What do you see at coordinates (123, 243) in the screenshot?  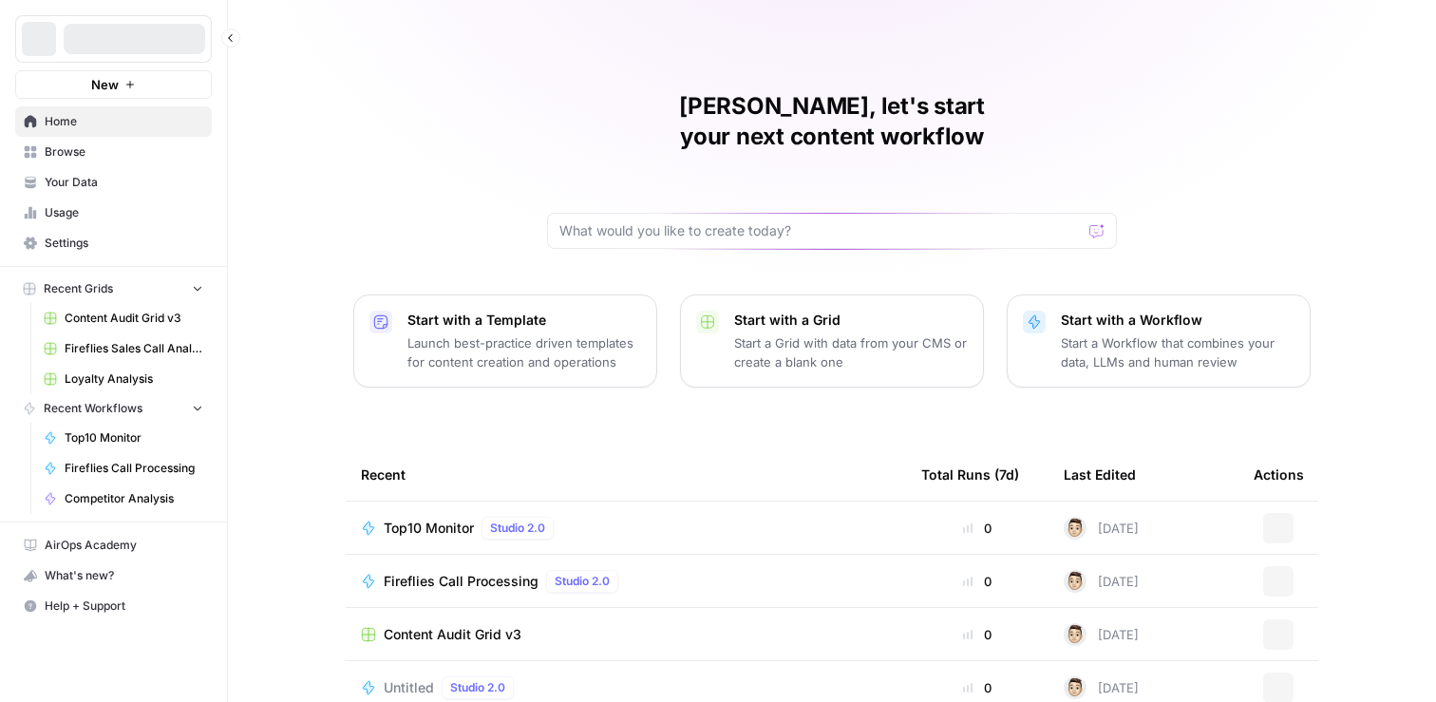 I see `span: Settings` at bounding box center [123, 243].